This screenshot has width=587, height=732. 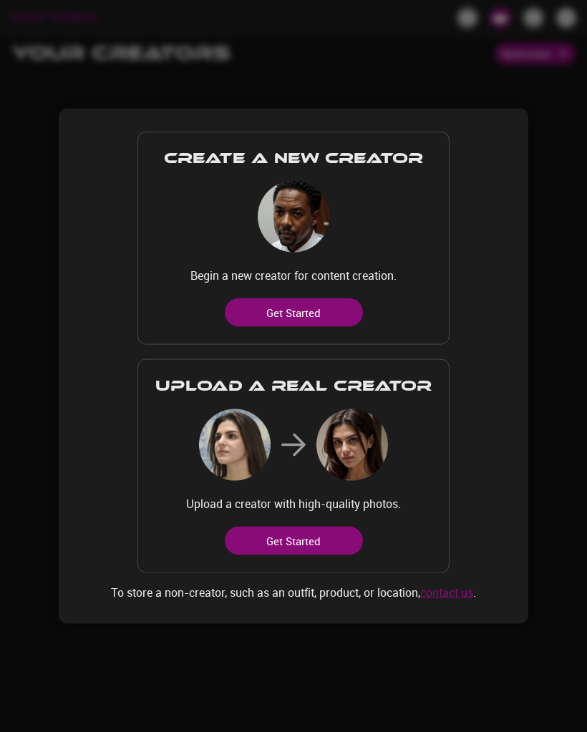 I want to click on p: Upload a creator with high-quality photos., so click(x=293, y=504).